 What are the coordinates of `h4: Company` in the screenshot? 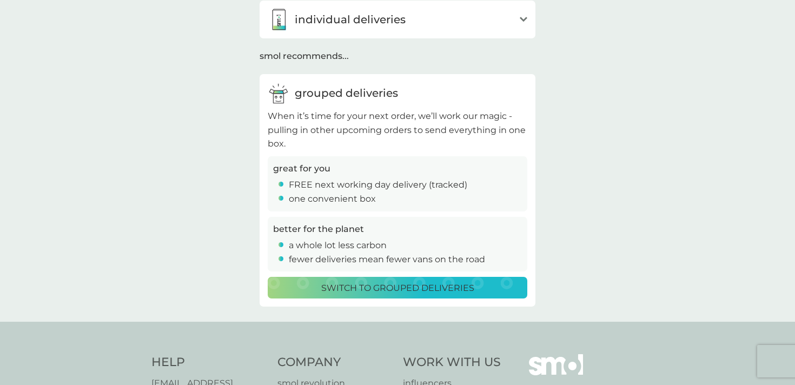 It's located at (335, 362).